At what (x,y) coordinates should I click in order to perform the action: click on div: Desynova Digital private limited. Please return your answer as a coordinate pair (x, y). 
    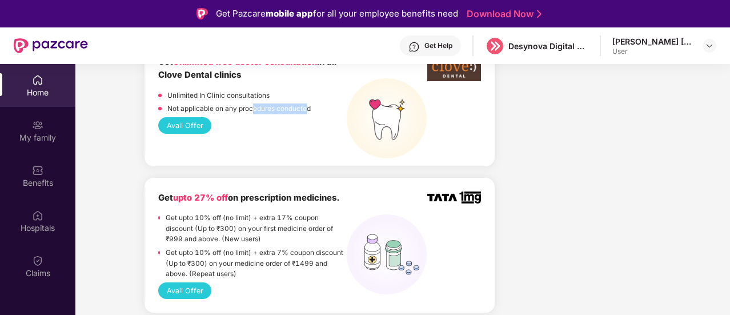
    Looking at the image, I should click on (548, 46).